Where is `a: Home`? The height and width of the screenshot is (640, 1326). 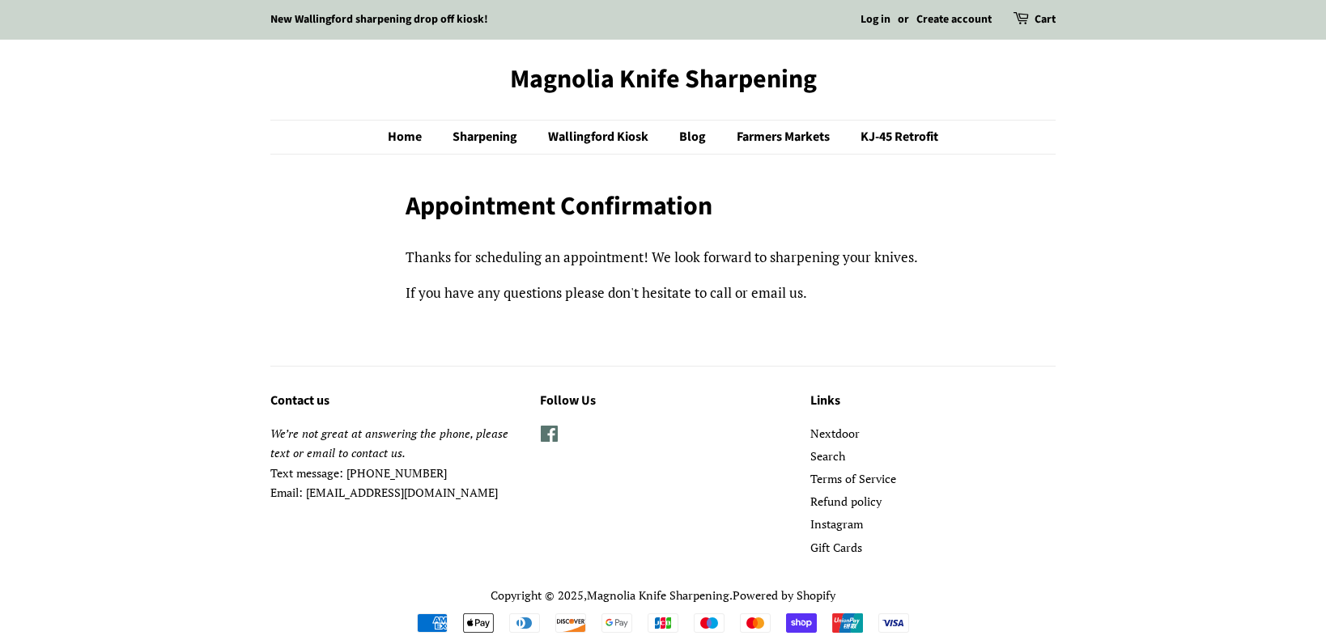
a: Home is located at coordinates (413, 137).